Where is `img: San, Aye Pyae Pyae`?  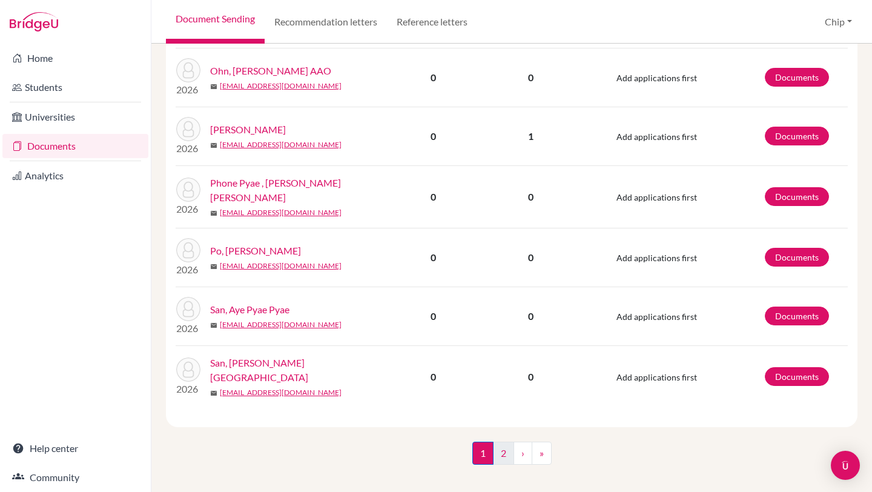 img: San, Aye Pyae Pyae is located at coordinates (188, 309).